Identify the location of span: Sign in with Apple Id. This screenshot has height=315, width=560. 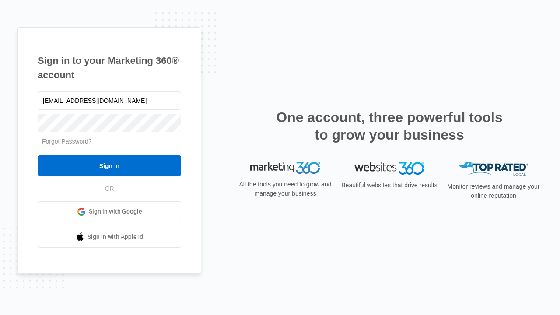
(115, 237).